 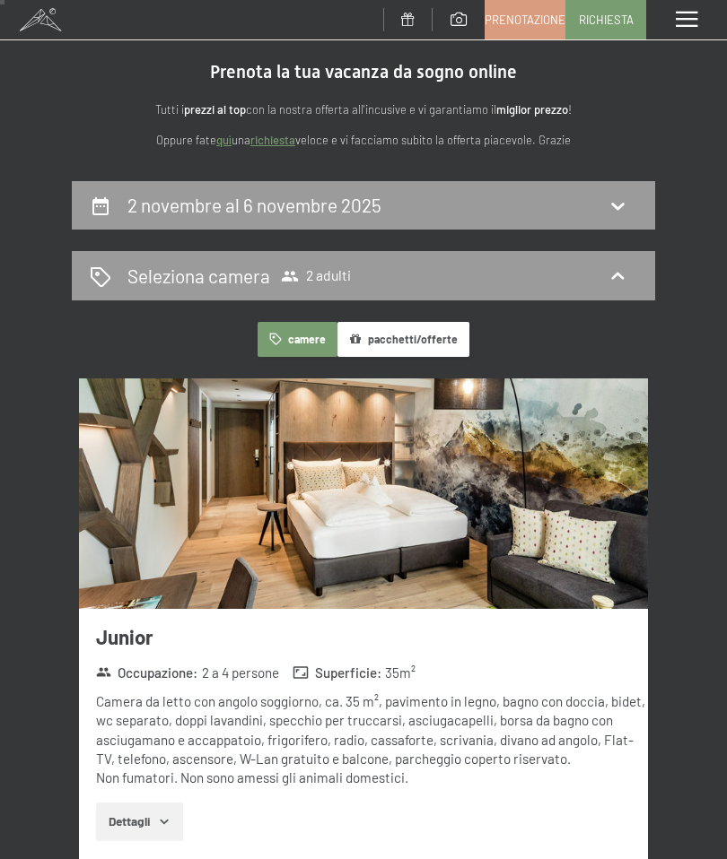 What do you see at coordinates (525, 20) in the screenshot?
I see `a: Prenotazione` at bounding box center [525, 20].